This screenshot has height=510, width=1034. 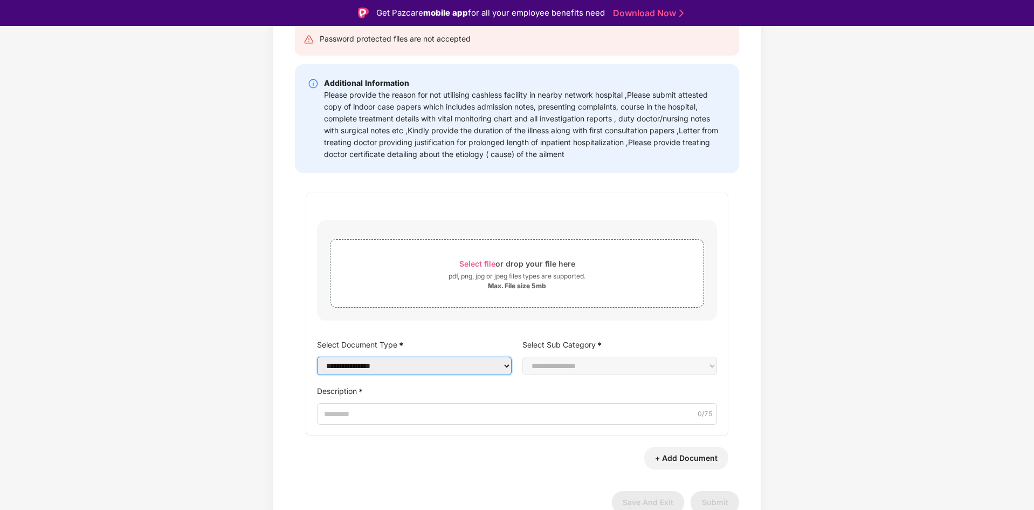 What do you see at coordinates (395, 39) in the screenshot?
I see `div: Password protected files are not accepted` at bounding box center [395, 39].